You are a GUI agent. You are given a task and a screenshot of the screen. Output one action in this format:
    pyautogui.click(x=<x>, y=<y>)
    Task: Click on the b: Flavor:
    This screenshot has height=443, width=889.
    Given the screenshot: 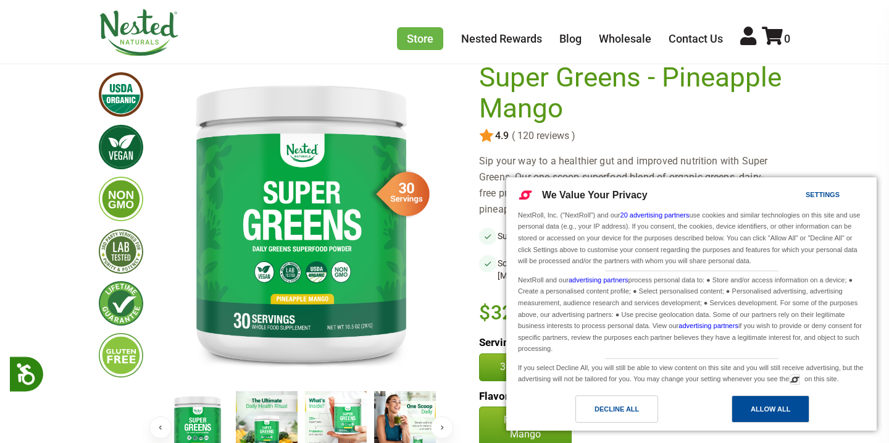 What is the action you would take?
    pyautogui.click(x=495, y=396)
    